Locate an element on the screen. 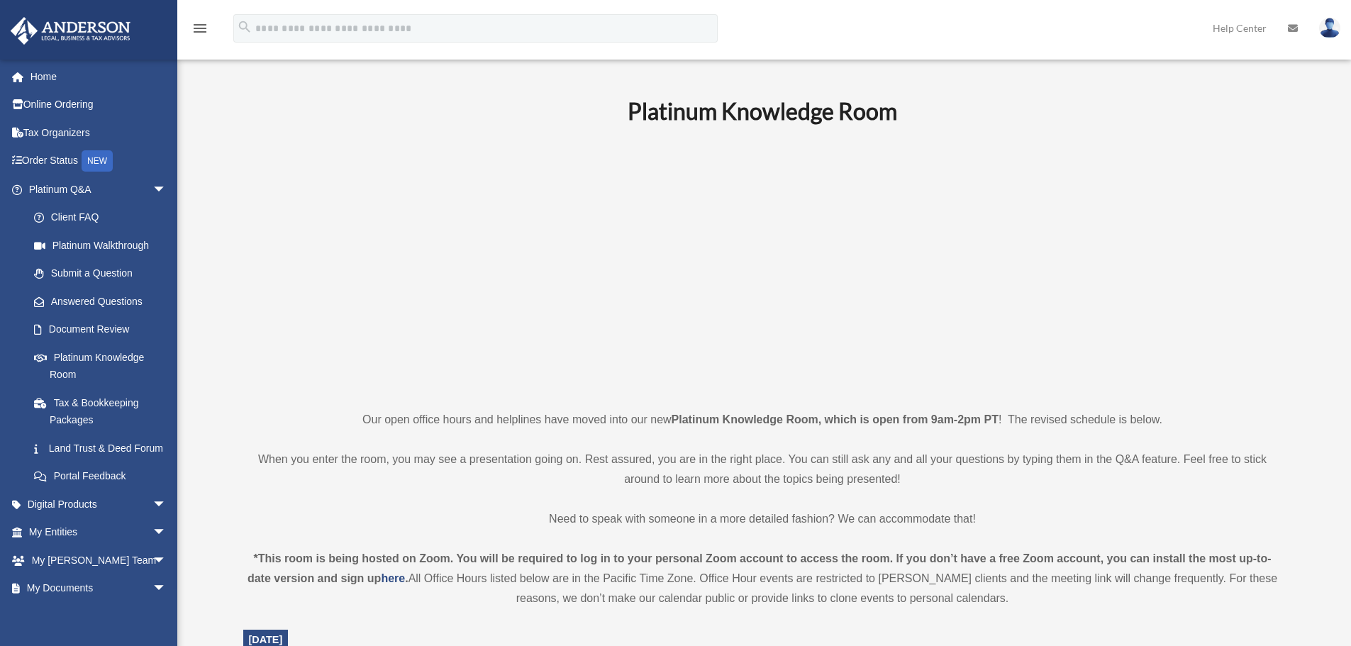 The image size is (1351, 646). a: Answered Questions is located at coordinates (104, 301).